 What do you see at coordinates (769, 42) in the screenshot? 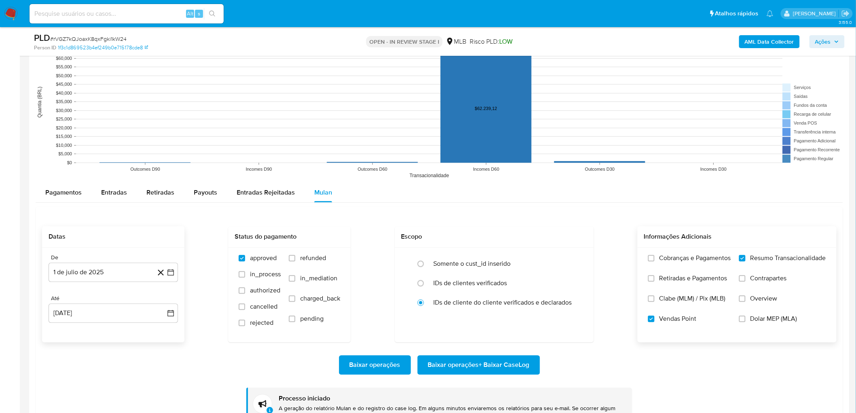
I see `b: AML Data Collector` at bounding box center [769, 42].